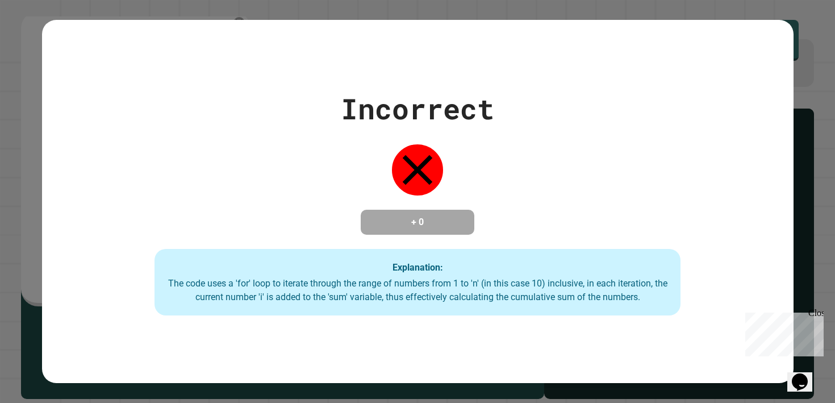 The width and height of the screenshot is (835, 403). Describe the element at coordinates (417, 108) in the screenshot. I see `div: Incorrect` at that location.